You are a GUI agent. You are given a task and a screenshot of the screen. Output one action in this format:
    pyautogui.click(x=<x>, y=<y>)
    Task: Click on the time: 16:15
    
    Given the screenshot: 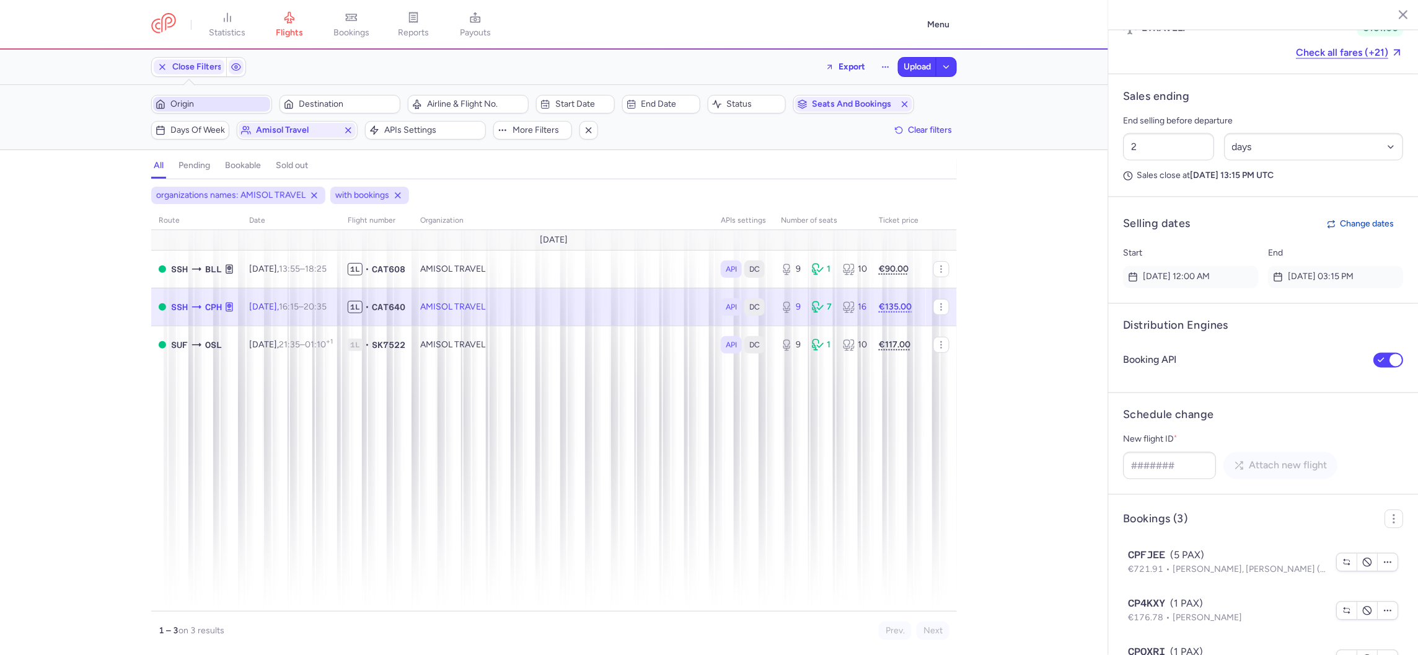 What is the action you would take?
    pyautogui.click(x=289, y=306)
    